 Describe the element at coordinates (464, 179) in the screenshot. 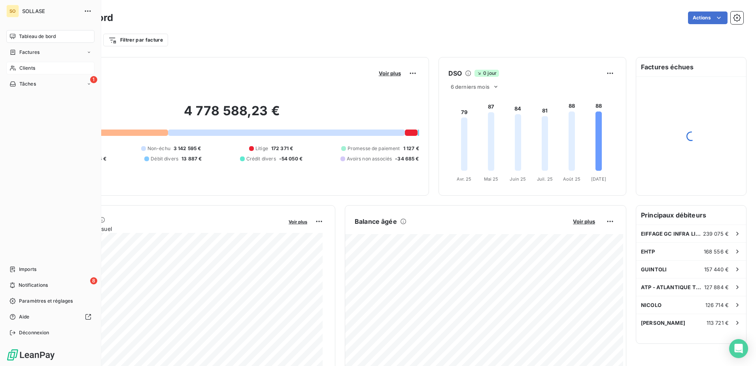

I see `tspan: Avr. 25` at that location.